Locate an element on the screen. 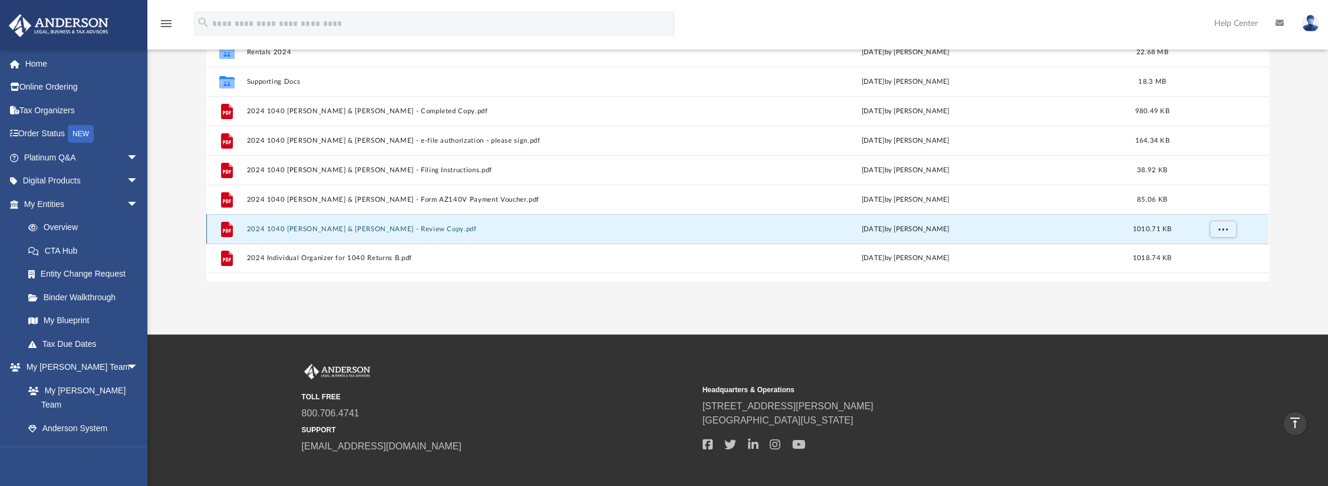 This screenshot has height=486, width=1328. span: 980.49 KB is located at coordinates (1152, 110).